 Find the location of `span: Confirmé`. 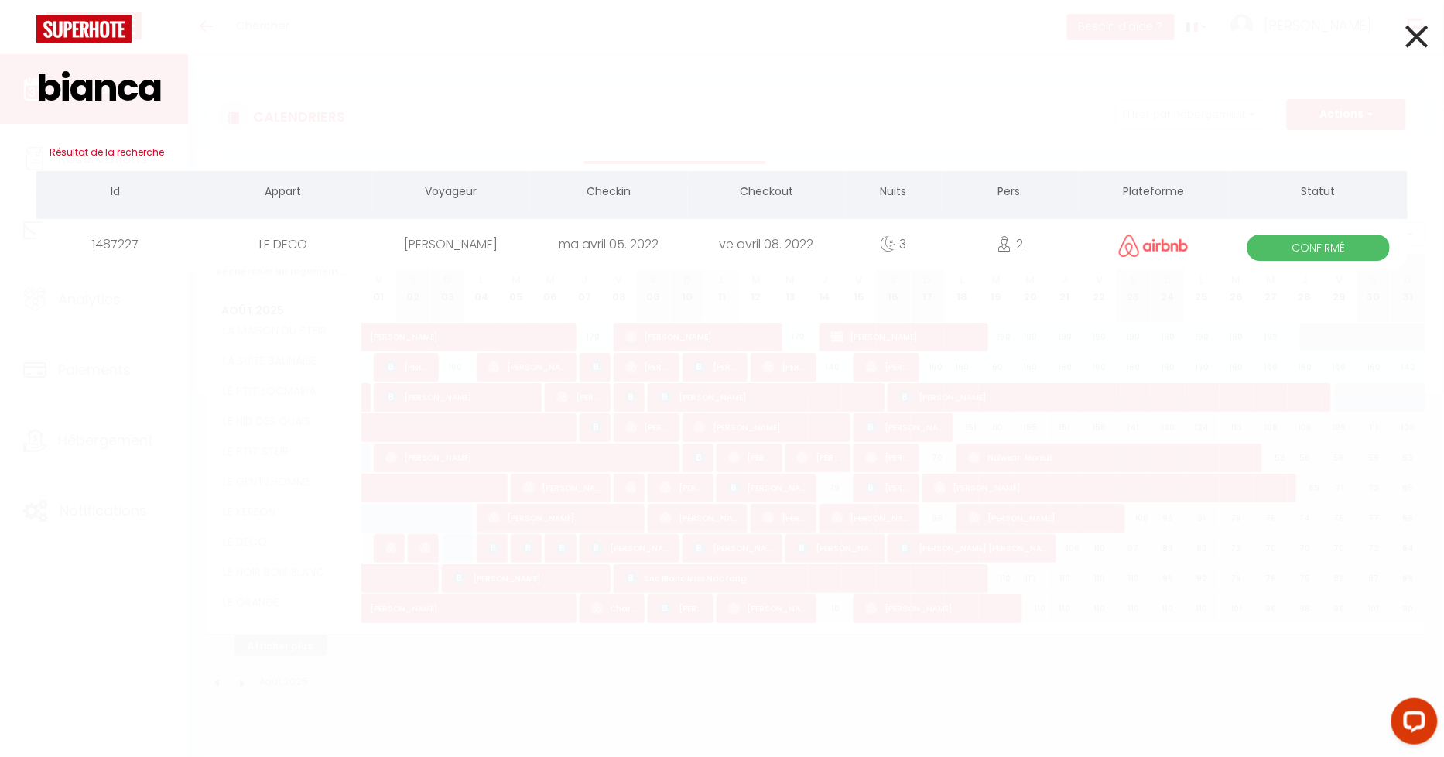

span: Confirmé is located at coordinates (1319, 248).